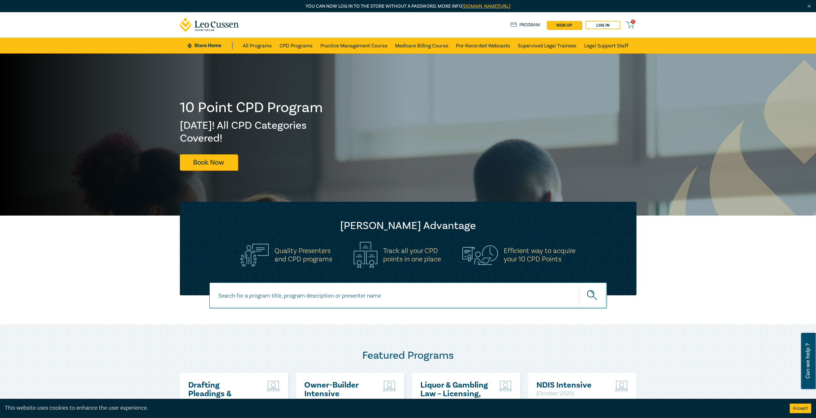 The image size is (816, 418). I want to click on span: Can we help ?, so click(807, 361).